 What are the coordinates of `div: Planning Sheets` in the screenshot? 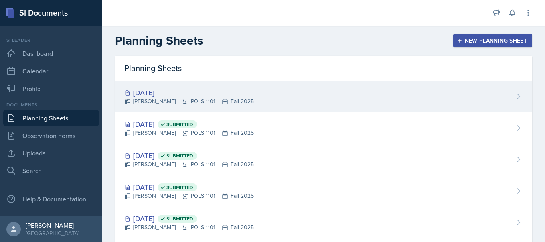 It's located at (324, 68).